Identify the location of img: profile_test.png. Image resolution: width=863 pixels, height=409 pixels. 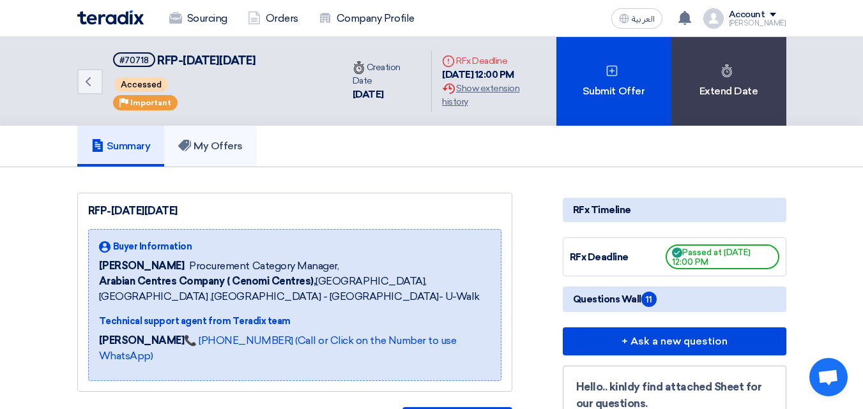
(713, 19).